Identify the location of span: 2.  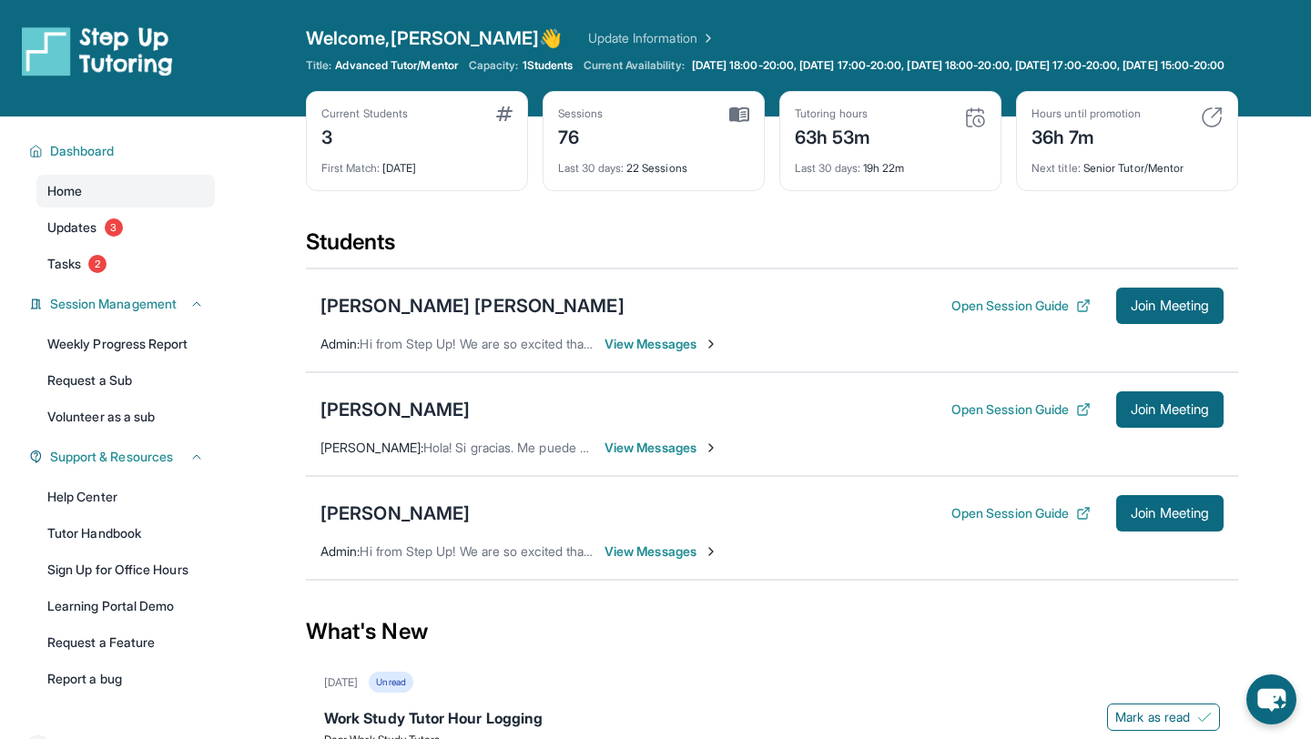
(97, 264).